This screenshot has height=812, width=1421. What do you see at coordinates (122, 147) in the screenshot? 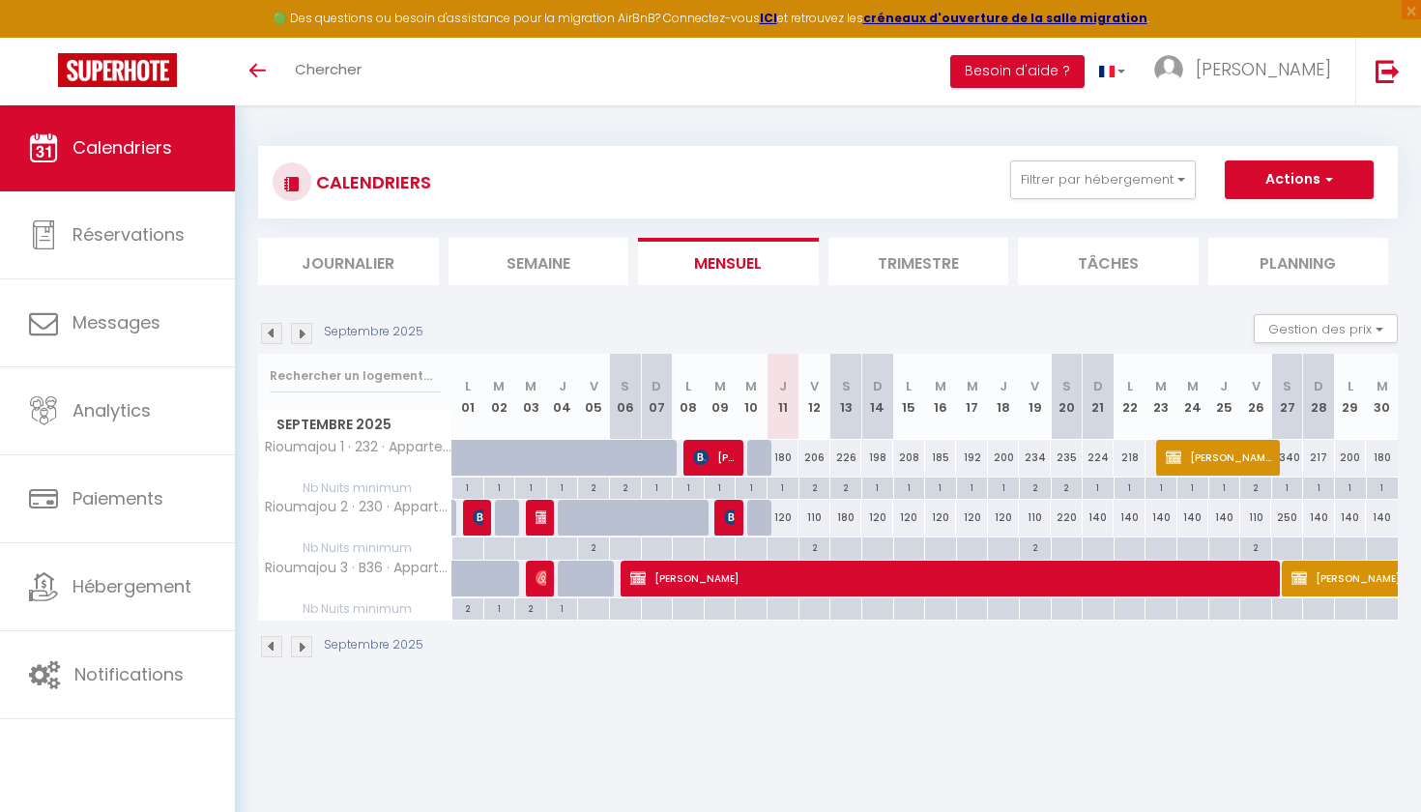
I see `span: Calendriers` at bounding box center [122, 147].